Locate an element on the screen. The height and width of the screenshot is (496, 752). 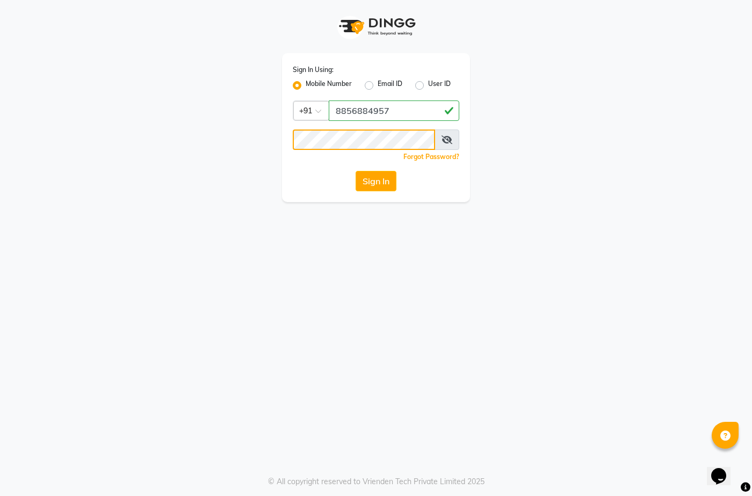
a: Forgot Password? is located at coordinates (432, 156).